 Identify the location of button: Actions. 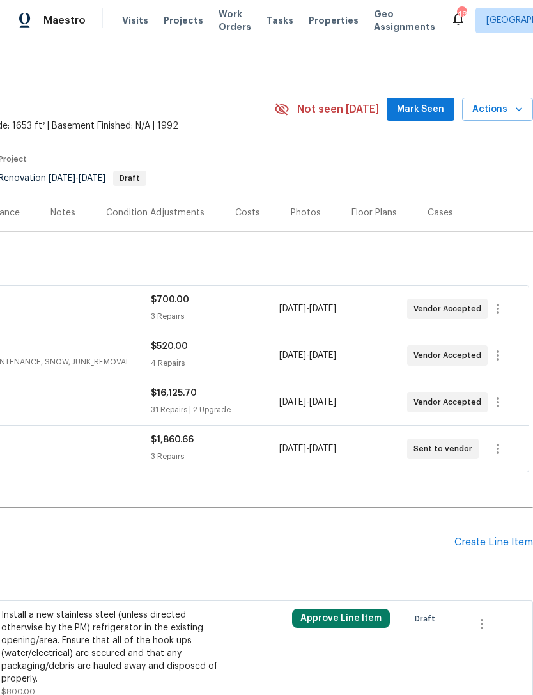
(497, 109).